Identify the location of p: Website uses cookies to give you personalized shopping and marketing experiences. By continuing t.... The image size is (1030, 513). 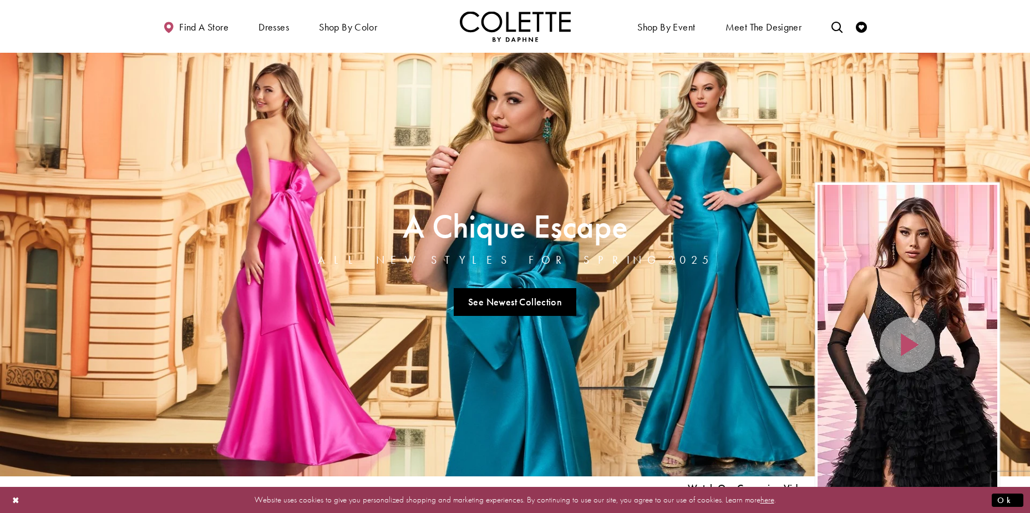
(515, 499).